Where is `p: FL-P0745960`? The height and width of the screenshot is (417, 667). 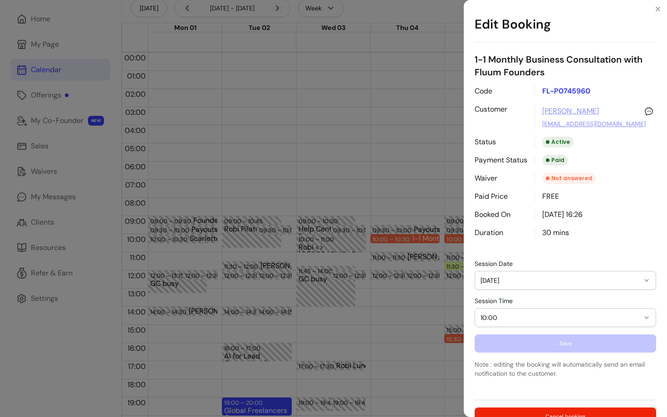 p: FL-P0745960 is located at coordinates (596, 91).